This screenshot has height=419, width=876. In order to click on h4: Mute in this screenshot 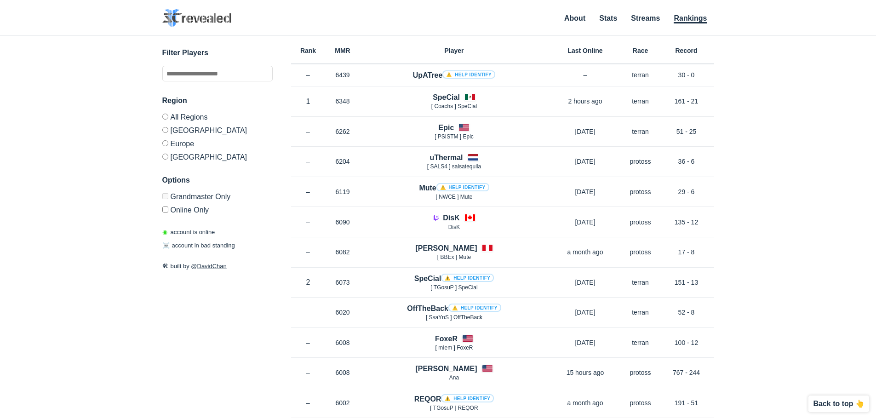, I will do `click(454, 188)`.